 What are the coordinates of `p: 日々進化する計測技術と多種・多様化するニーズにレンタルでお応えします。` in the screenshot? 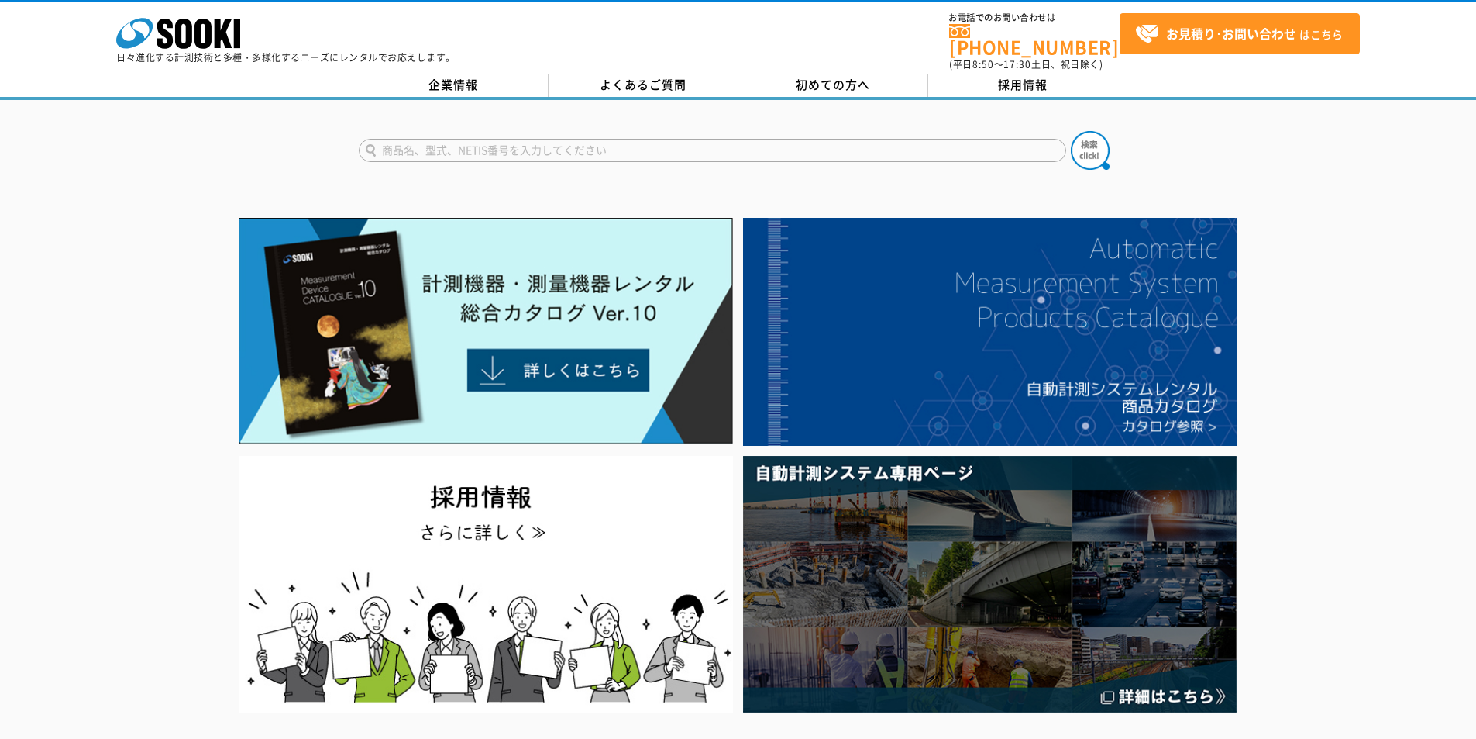 It's located at (286, 57).